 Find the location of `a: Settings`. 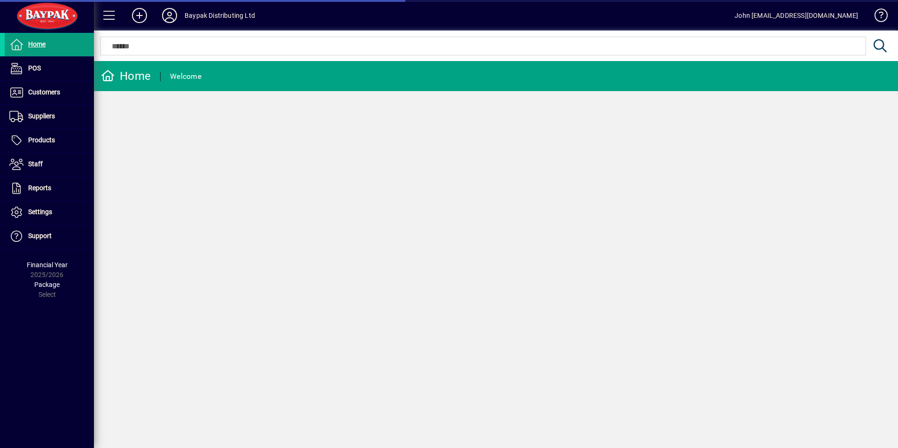

a: Settings is located at coordinates (49, 212).